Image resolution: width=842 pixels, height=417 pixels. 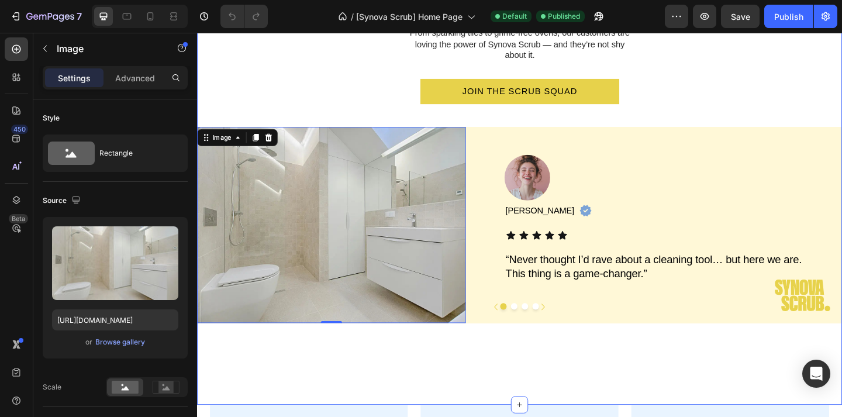 What do you see at coordinates (51, 118) in the screenshot?
I see `div: Style` at bounding box center [51, 118].